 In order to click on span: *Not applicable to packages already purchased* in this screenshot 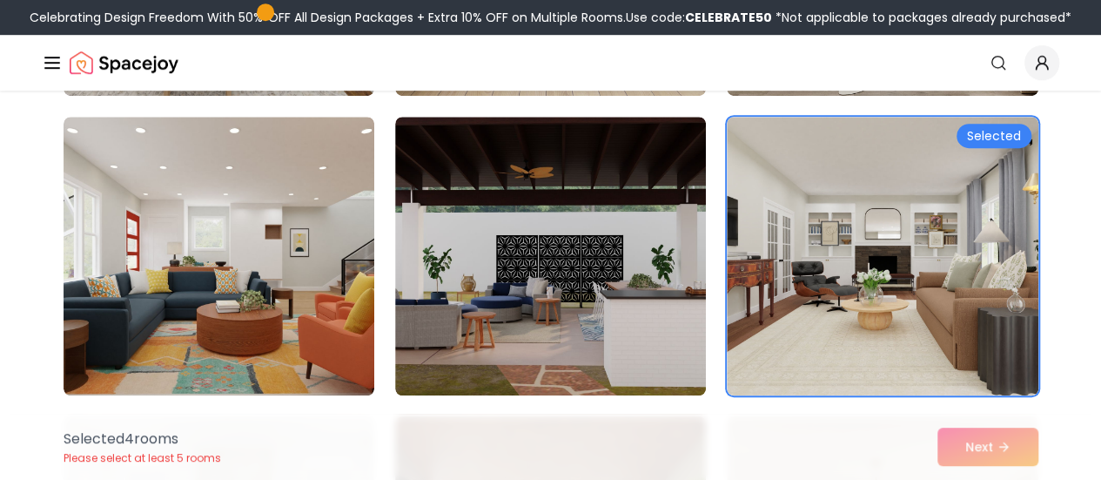, I will do `click(922, 17)`.